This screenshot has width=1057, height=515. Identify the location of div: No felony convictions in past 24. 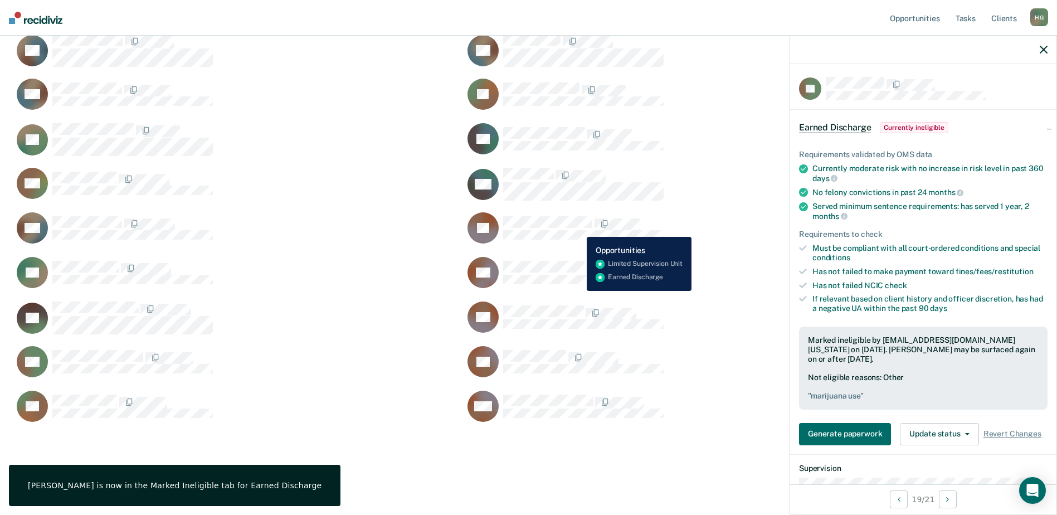
(930, 192).